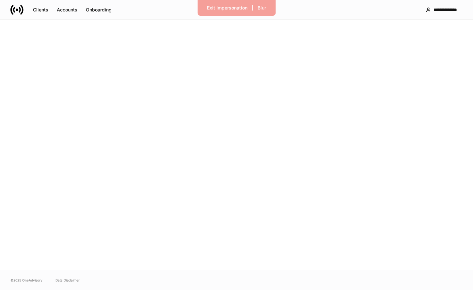 Image resolution: width=473 pixels, height=290 pixels. What do you see at coordinates (227, 8) in the screenshot?
I see `div: Exit Impersonation` at bounding box center [227, 8].